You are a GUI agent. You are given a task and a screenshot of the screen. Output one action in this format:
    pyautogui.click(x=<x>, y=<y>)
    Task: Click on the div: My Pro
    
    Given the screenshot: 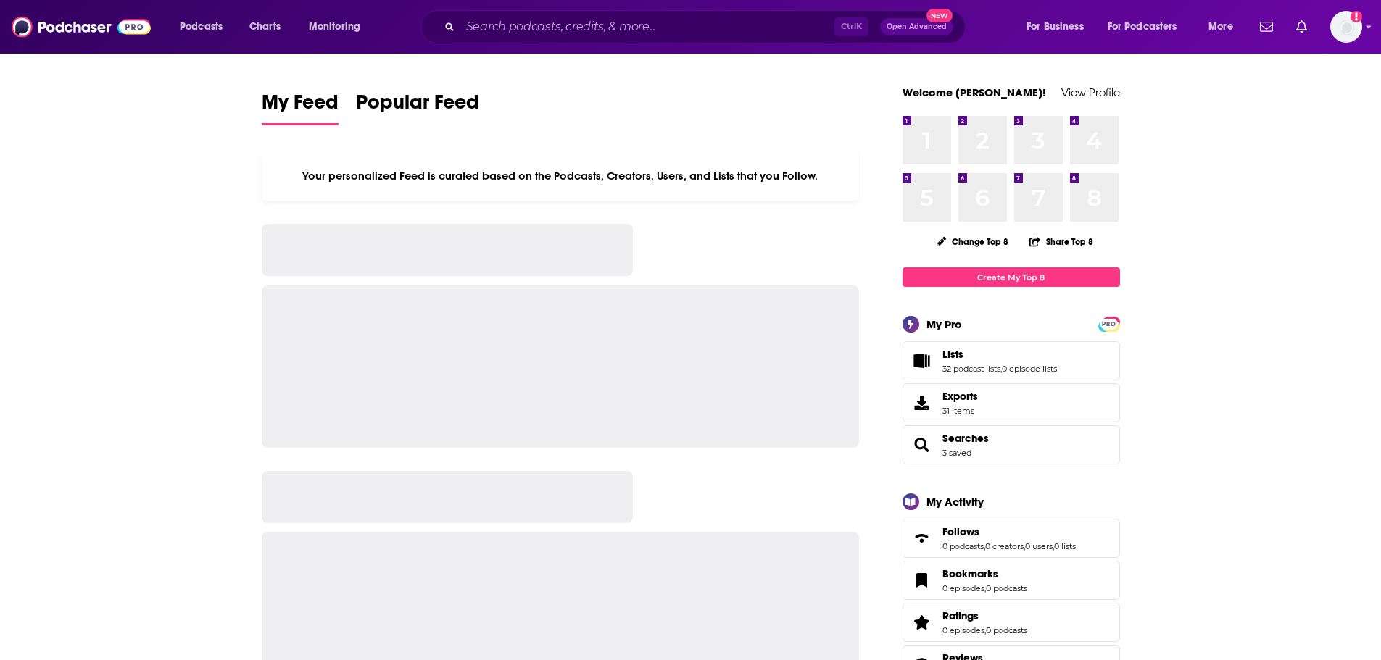 What is the action you would take?
    pyautogui.click(x=944, y=324)
    